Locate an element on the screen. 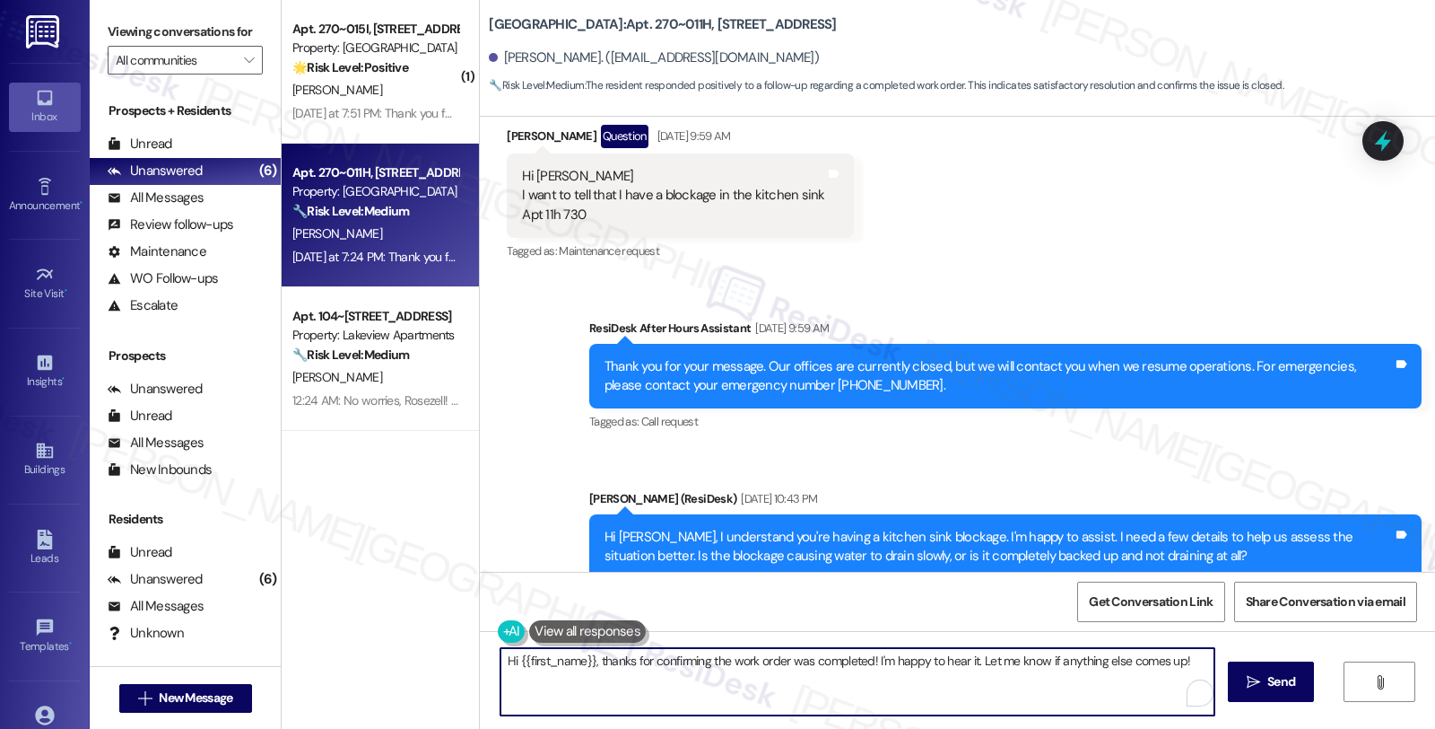  span: Share Conversation via email is located at coordinates (1326, 601).